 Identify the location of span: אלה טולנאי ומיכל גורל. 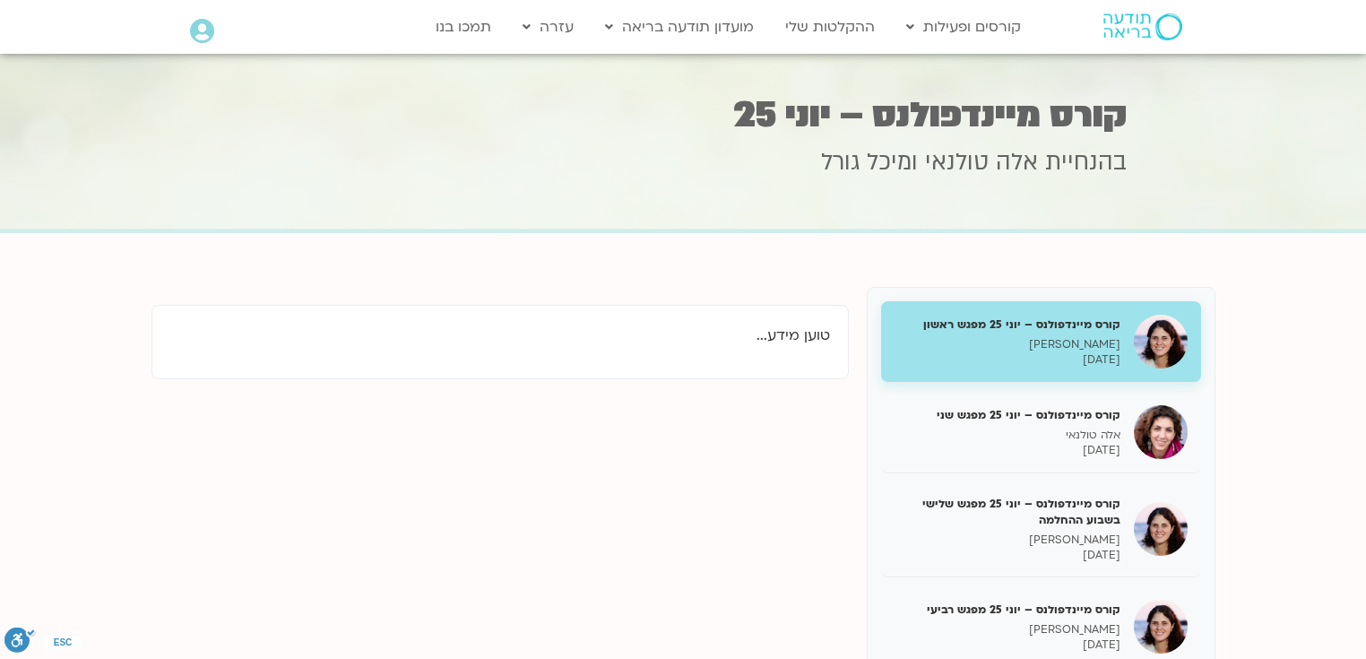
(930, 162).